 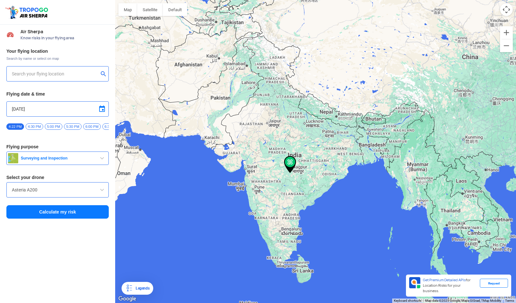 What do you see at coordinates (494, 283) in the screenshot?
I see `div: Request` at bounding box center [494, 283].